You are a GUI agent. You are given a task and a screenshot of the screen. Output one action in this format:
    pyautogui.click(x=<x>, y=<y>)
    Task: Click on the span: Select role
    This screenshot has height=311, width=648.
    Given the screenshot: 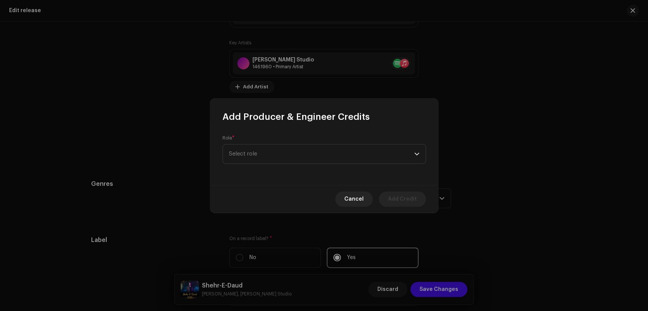 What is the action you would take?
    pyautogui.click(x=321, y=154)
    